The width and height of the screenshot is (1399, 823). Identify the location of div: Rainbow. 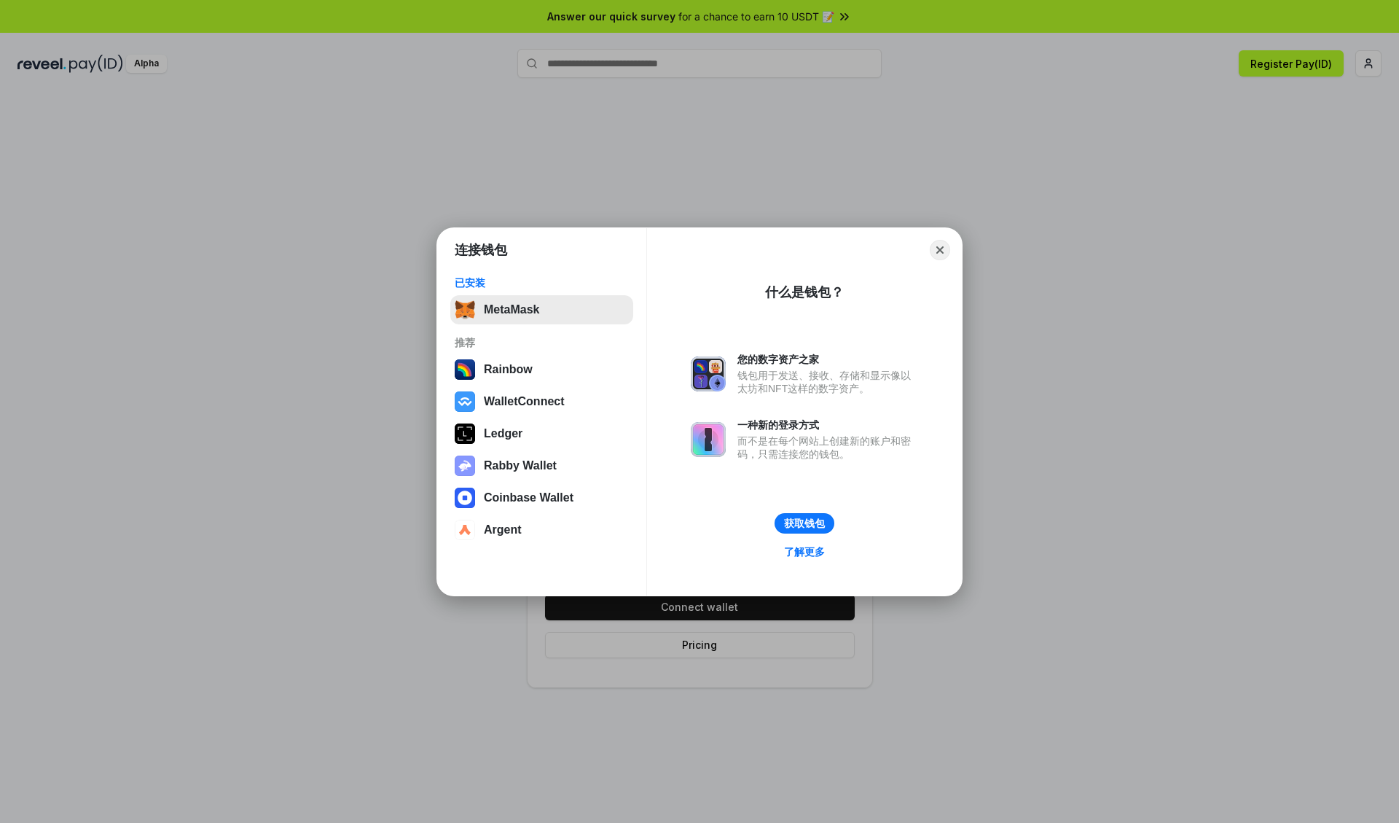
(508, 369).